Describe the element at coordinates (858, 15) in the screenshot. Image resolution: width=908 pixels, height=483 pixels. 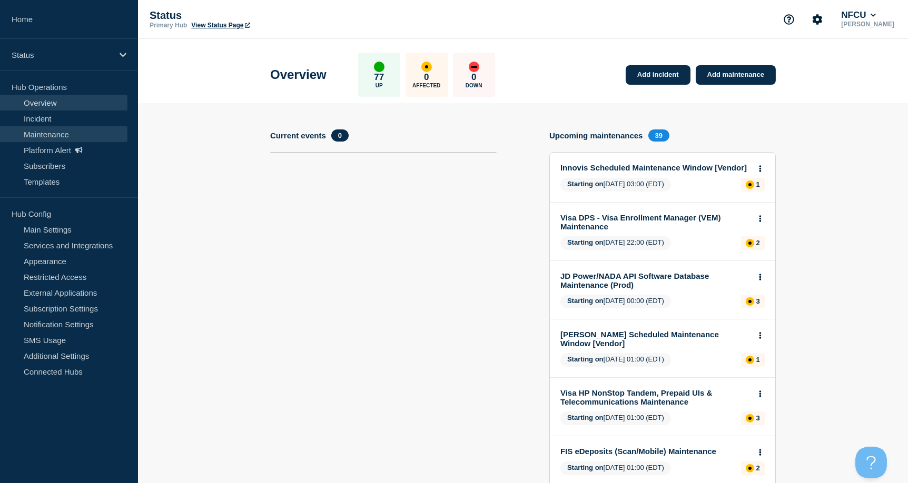
I see `button: NFCU` at that location.